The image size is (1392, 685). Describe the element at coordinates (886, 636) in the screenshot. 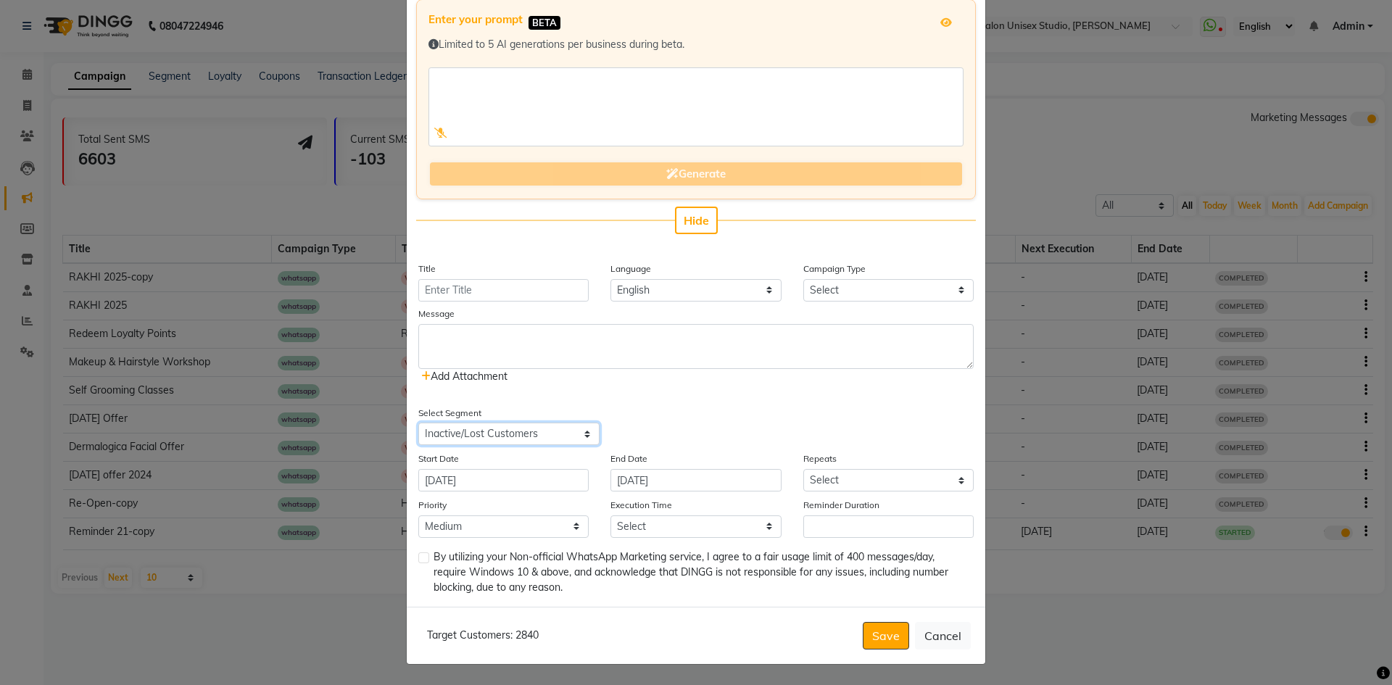

I see `button: Save` at that location.